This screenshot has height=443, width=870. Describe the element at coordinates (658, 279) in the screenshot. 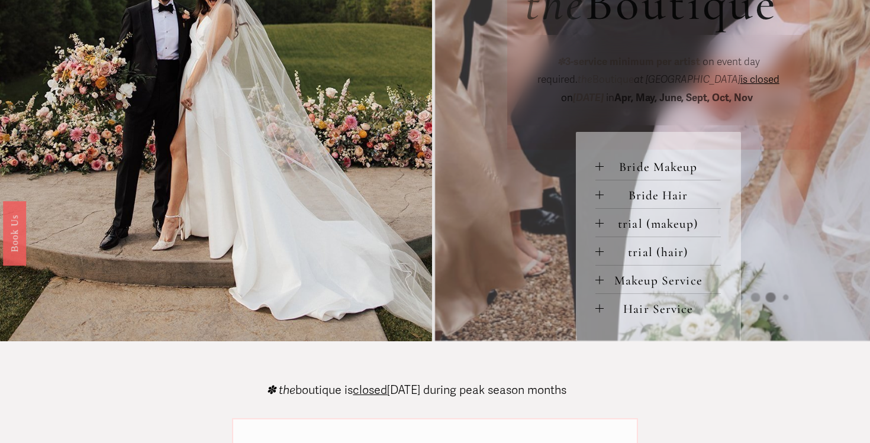

I see `button: Makeup Service` at that location.